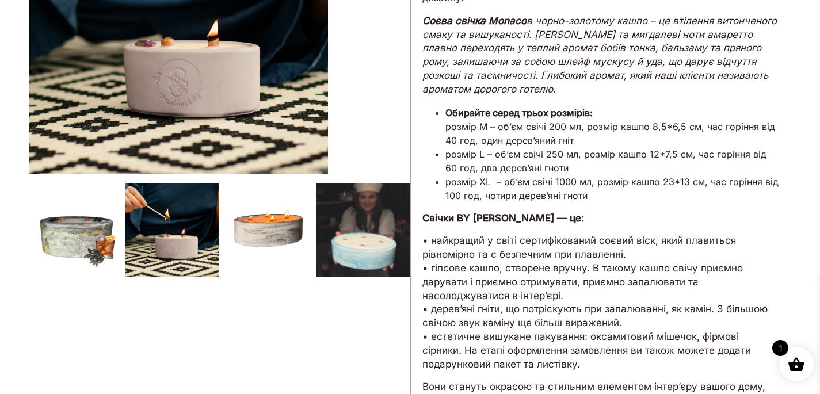 The width and height of the screenshot is (820, 394). What do you see at coordinates (519, 113) in the screenshot?
I see `strong: Обирайте серед трьох розмірів:` at bounding box center [519, 113].